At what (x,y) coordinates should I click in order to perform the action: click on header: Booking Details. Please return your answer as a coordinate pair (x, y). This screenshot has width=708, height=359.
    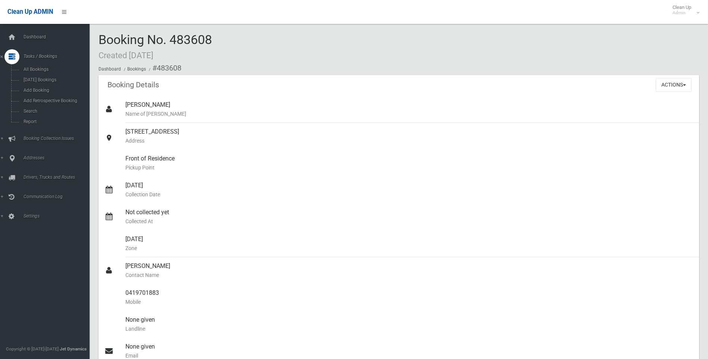
    Looking at the image, I should click on (133, 85).